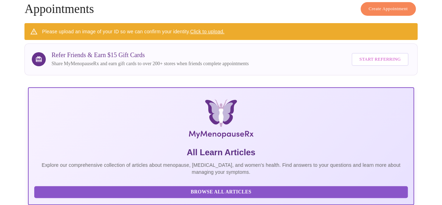 The height and width of the screenshot is (205, 442). What do you see at coordinates (221, 9) in the screenshot?
I see `h4: Appointments` at bounding box center [221, 9].